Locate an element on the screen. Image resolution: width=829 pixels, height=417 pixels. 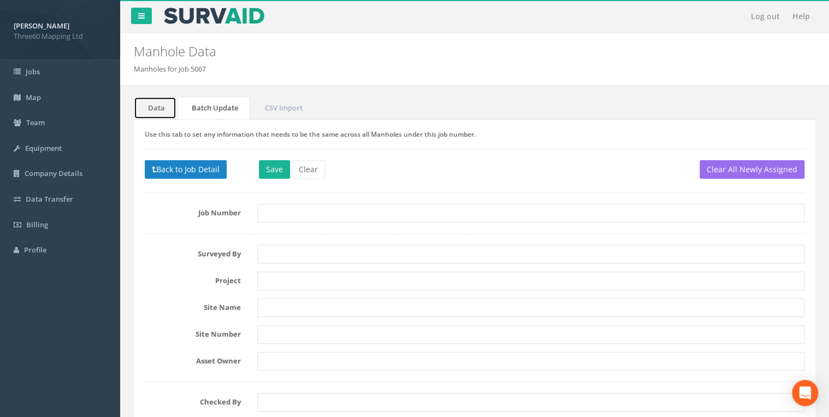
h2: Manhole Data is located at coordinates (416, 51).